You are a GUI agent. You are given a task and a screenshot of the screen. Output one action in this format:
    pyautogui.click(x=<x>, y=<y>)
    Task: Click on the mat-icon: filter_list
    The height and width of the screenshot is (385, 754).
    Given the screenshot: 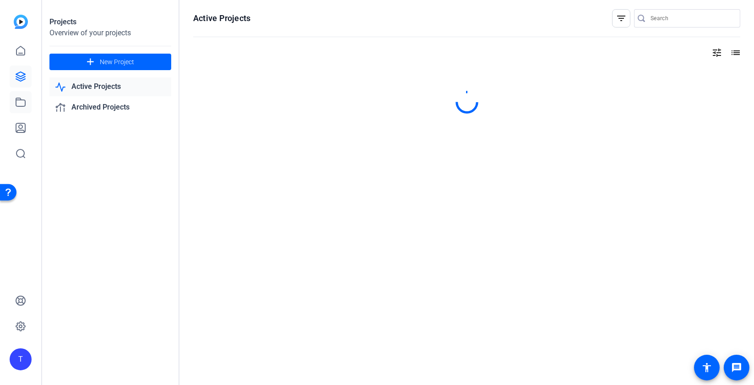 What is the action you would take?
    pyautogui.click(x=622, y=18)
    